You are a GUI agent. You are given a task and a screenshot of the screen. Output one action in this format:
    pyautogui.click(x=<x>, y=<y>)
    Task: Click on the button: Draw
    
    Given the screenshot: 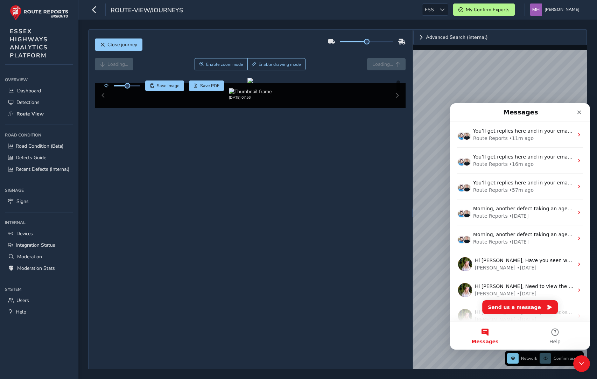 What is the action you would take?
    pyautogui.click(x=277, y=64)
    